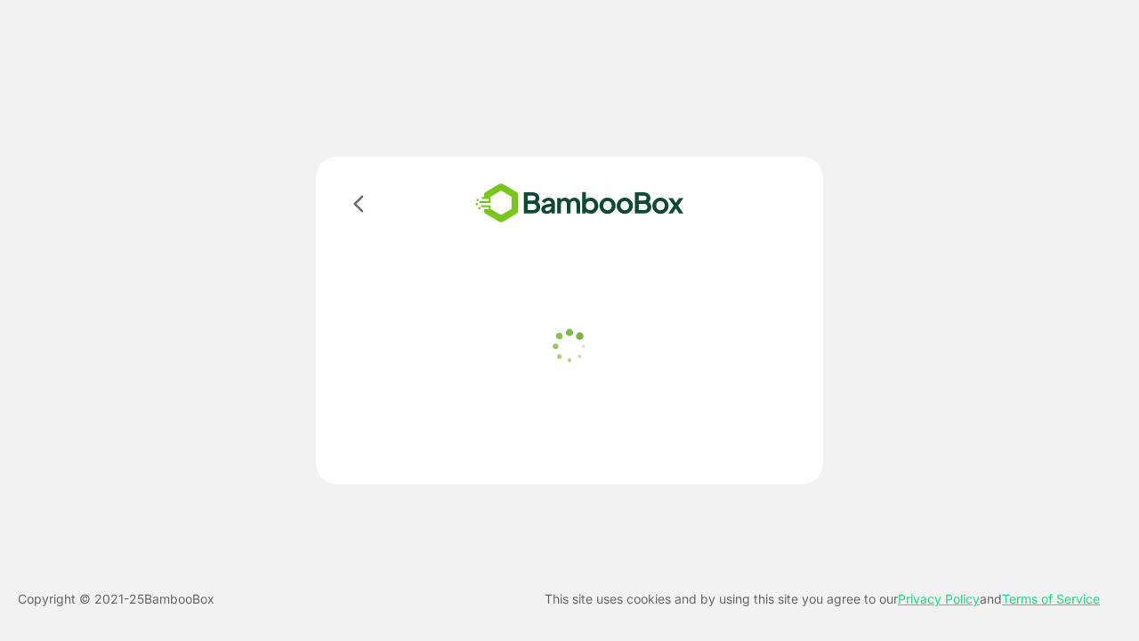  I want to click on img: loader, so click(569, 346).